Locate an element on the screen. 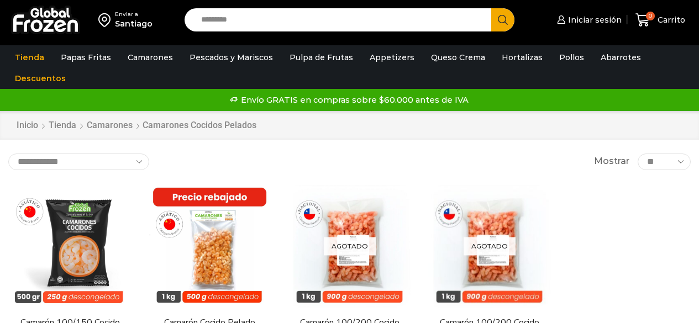  a: 0 Carrito is located at coordinates (660, 20).